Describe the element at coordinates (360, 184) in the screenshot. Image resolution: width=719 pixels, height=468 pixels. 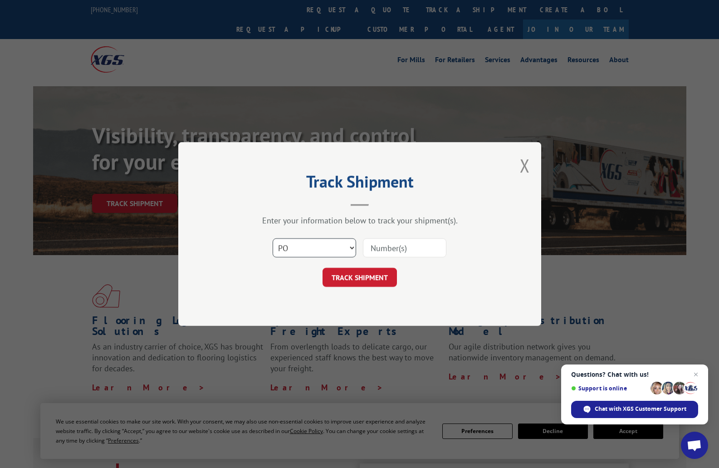
I see `h2: Track Shipment` at that location.